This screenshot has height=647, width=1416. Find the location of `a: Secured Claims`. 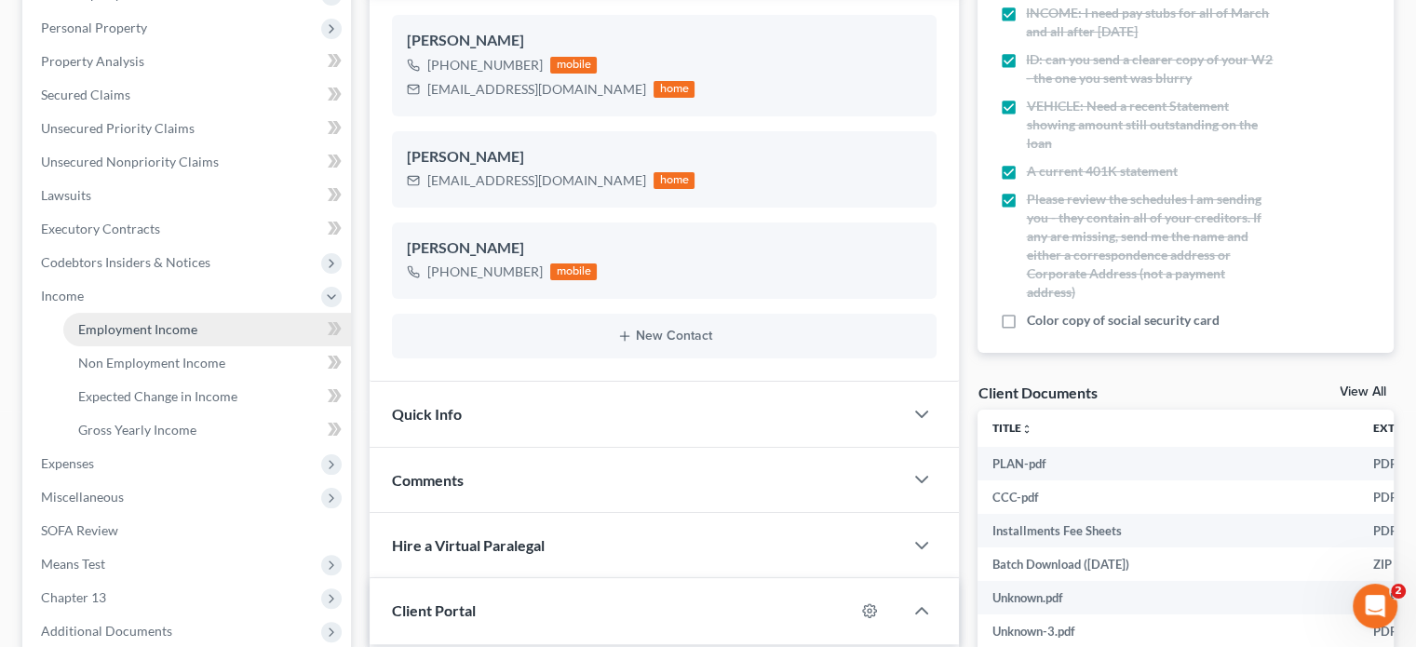

a: Secured Claims is located at coordinates (188, 95).